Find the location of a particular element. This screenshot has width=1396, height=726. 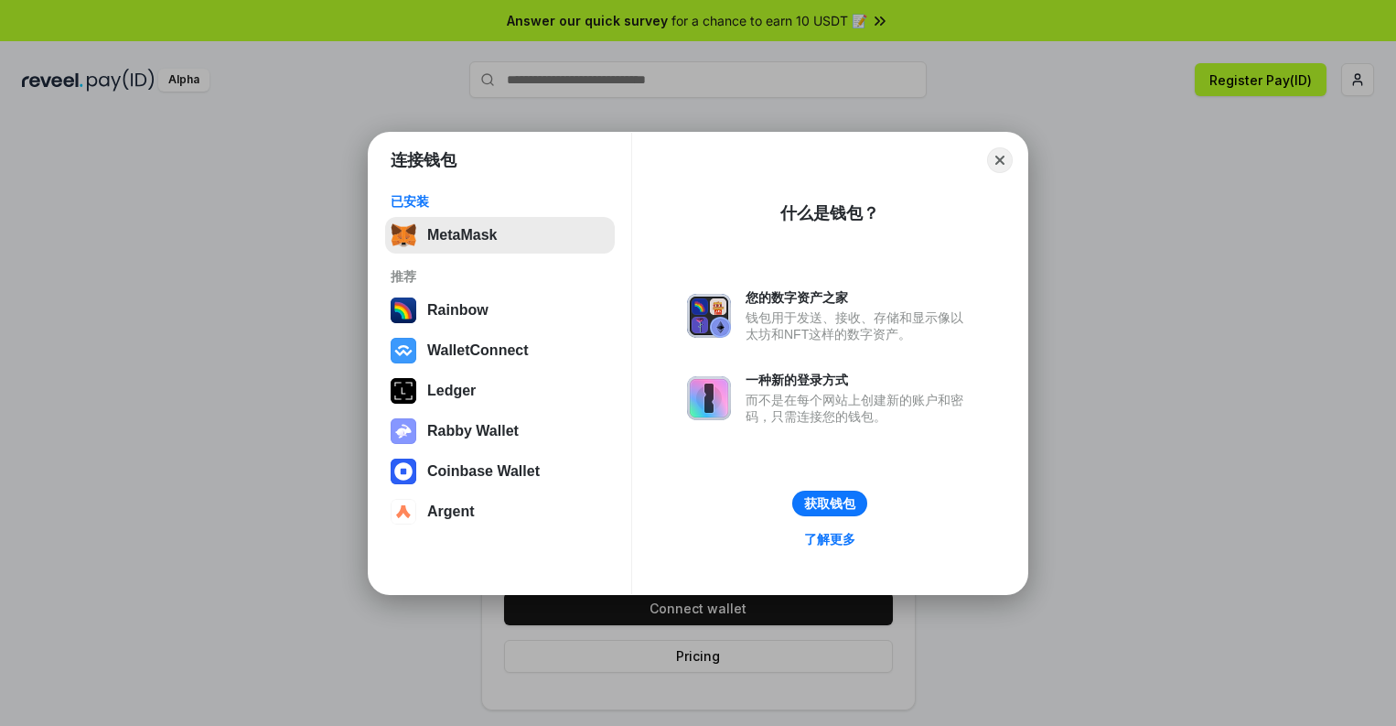

div: MetaMask is located at coordinates (462, 235).